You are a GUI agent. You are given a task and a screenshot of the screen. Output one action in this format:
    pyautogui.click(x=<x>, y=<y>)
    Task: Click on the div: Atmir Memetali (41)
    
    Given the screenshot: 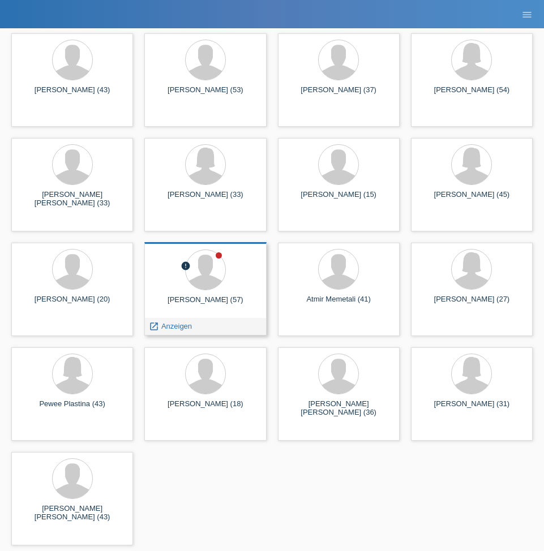 What is the action you would take?
    pyautogui.click(x=338, y=304)
    